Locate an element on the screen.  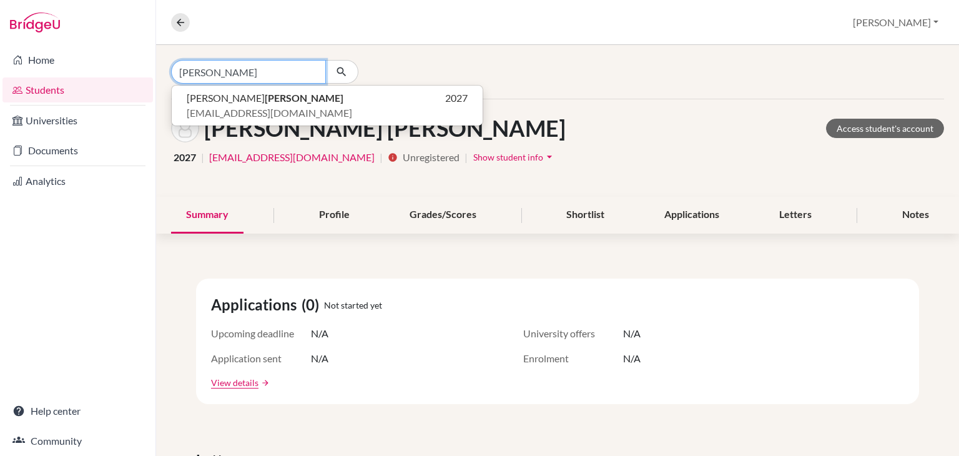
a: Help center is located at coordinates (77, 411).